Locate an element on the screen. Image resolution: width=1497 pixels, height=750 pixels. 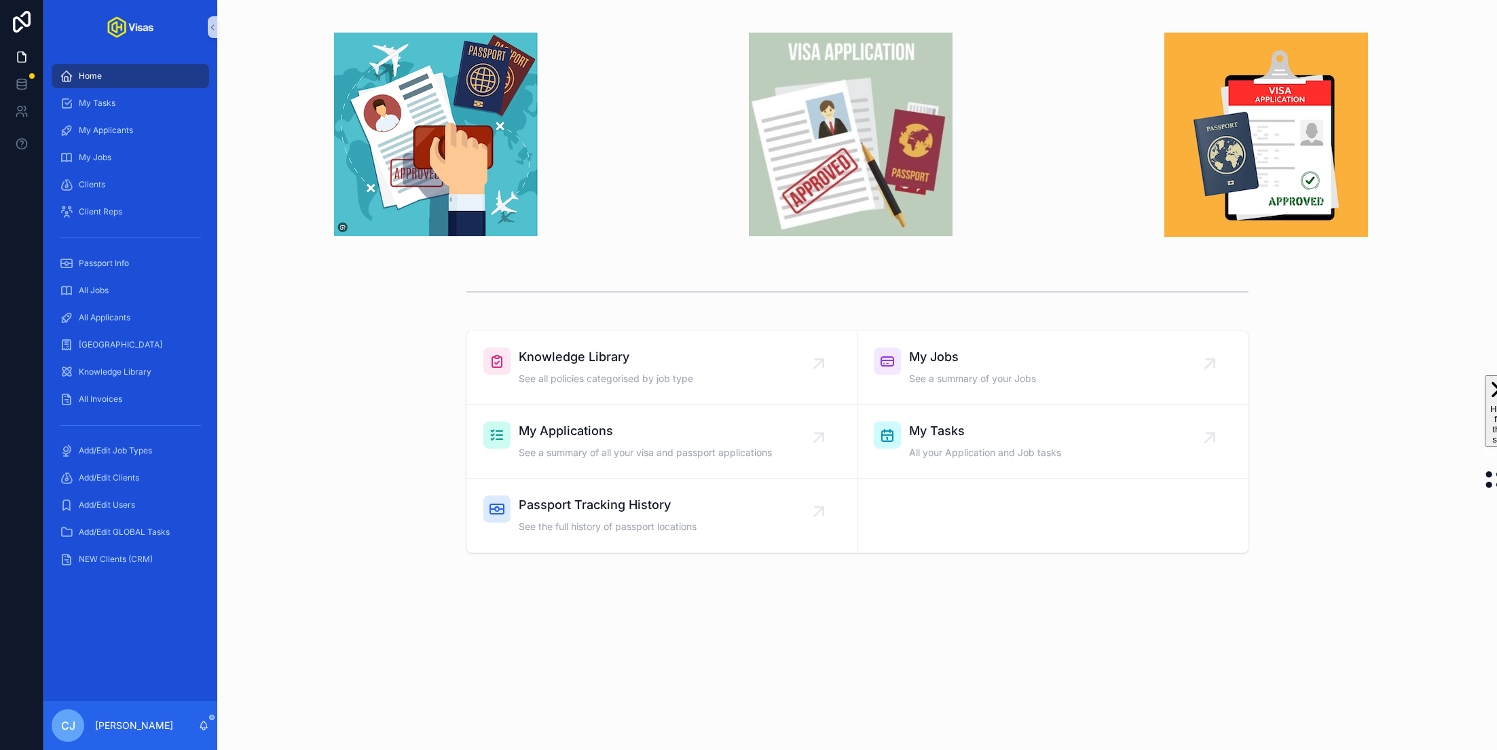
span: All Jobs is located at coordinates (94, 291).